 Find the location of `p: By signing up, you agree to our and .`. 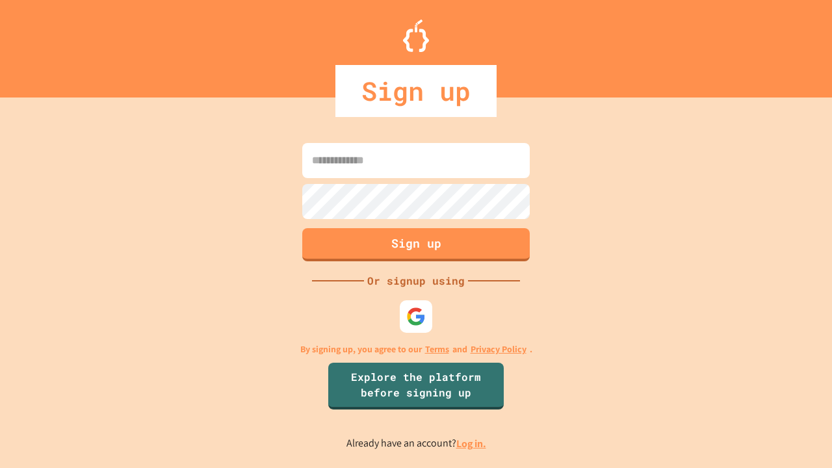

p: By signing up, you agree to our and . is located at coordinates (416, 349).